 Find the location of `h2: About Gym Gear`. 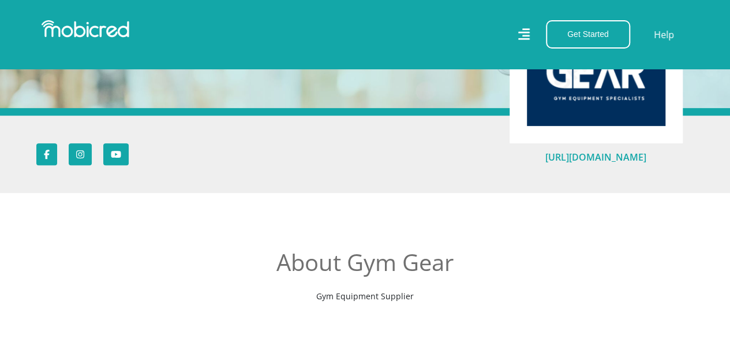

h2: About Gym Gear is located at coordinates (365, 262).